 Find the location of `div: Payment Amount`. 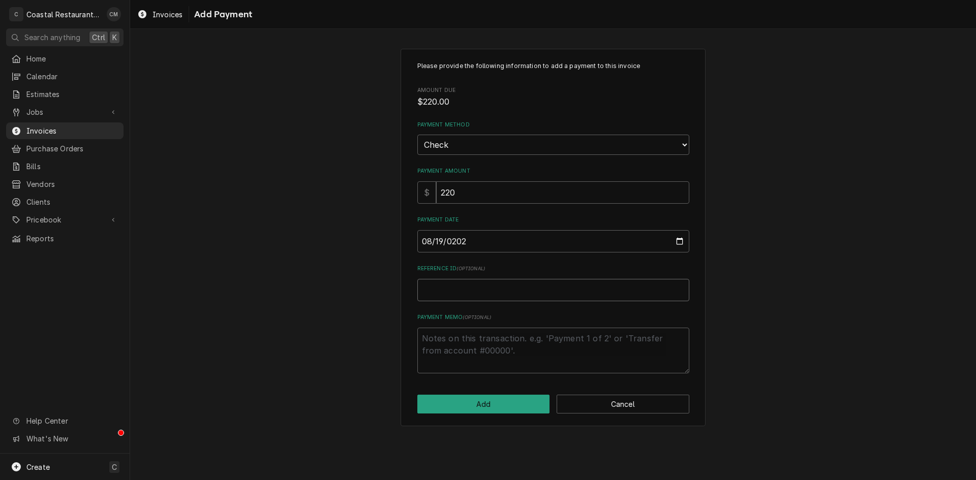

div: Payment Amount is located at coordinates (553, 185).